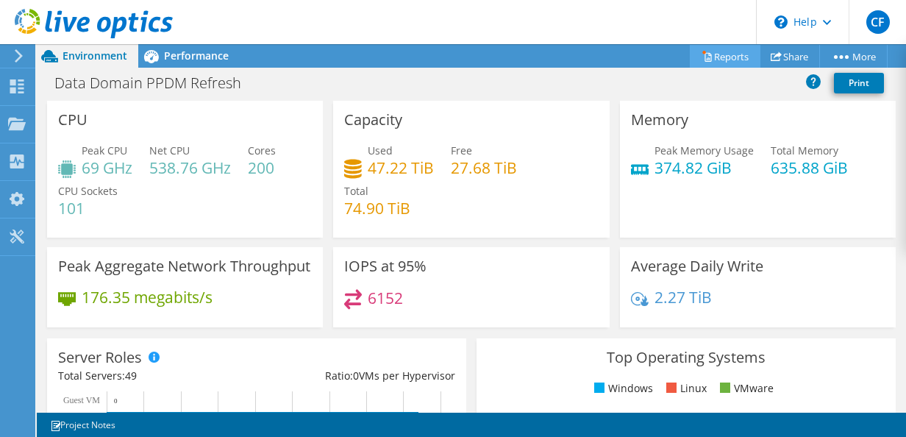  Describe the element at coordinates (809, 168) in the screenshot. I see `h4: 635.88 GiB` at that location.